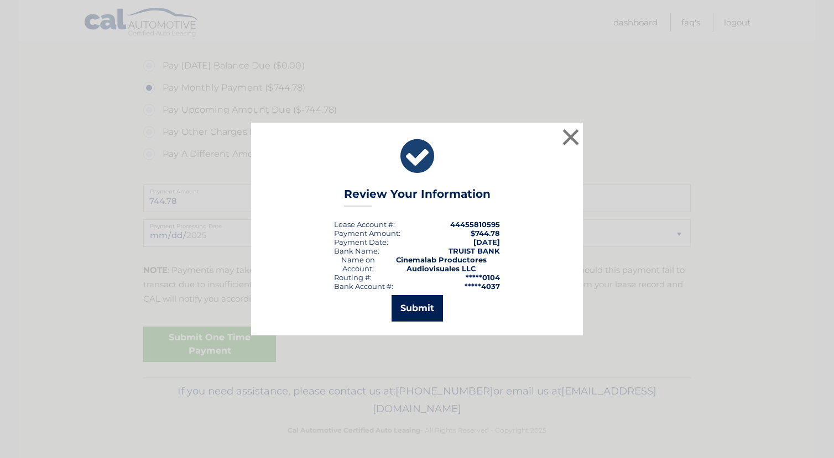 The image size is (834, 458). Describe the element at coordinates (367, 233) in the screenshot. I see `div: Payment Amount:` at that location.